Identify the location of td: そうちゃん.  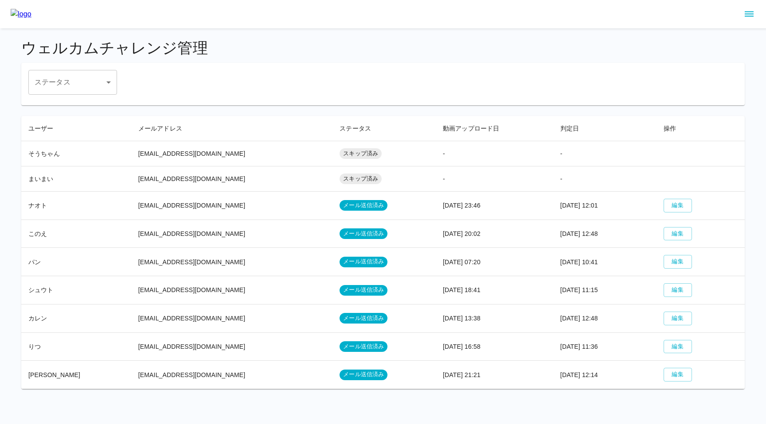
(76, 153).